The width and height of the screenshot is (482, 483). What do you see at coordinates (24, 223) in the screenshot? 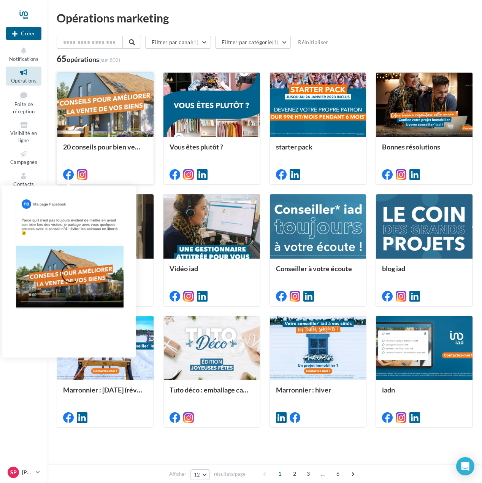
I see `a: Calendrier` at bounding box center [24, 223].